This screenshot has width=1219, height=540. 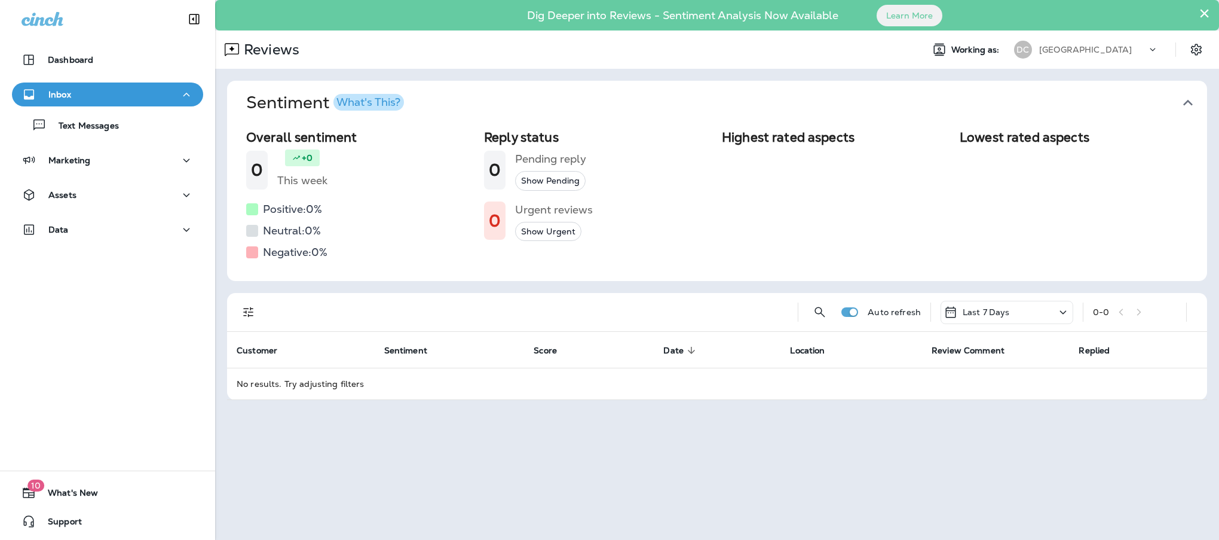 What do you see at coordinates (836, 137) in the screenshot?
I see `h2: Highest rated aspects` at bounding box center [836, 137].